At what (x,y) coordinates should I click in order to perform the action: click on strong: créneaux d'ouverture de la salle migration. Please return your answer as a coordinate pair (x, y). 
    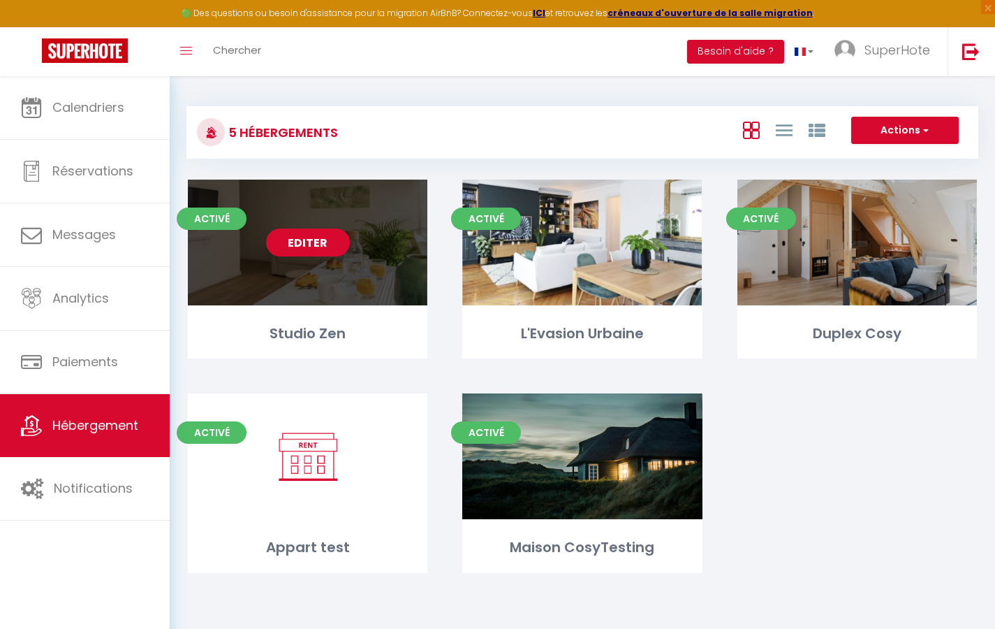
    Looking at the image, I should click on (710, 13).